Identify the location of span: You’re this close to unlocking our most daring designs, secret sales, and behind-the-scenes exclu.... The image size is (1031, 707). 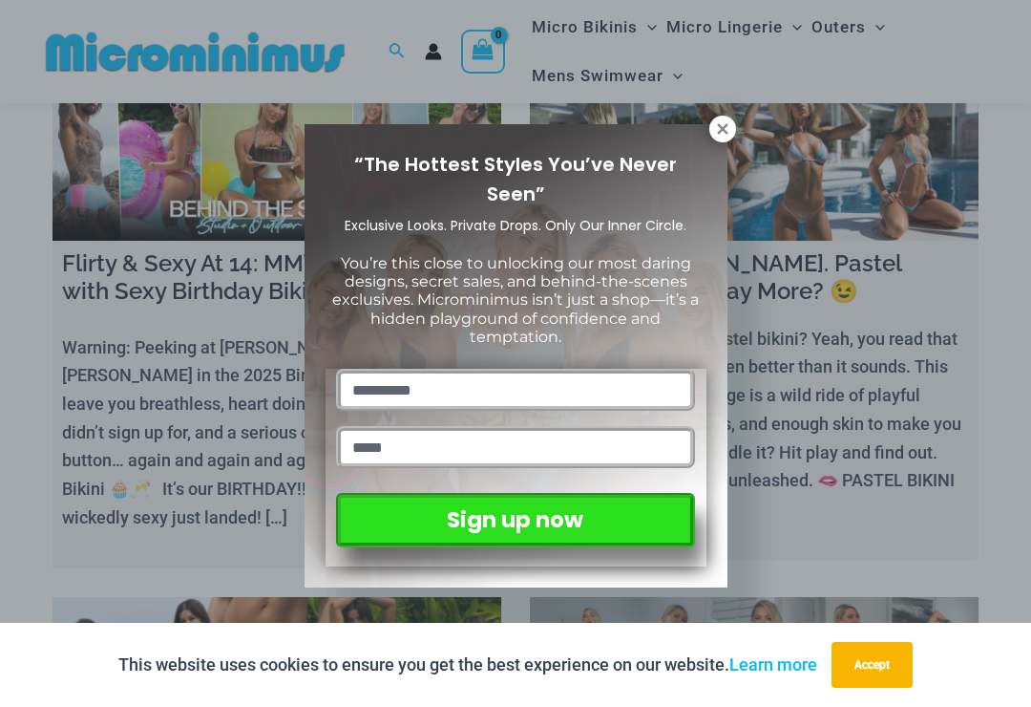
(516, 300).